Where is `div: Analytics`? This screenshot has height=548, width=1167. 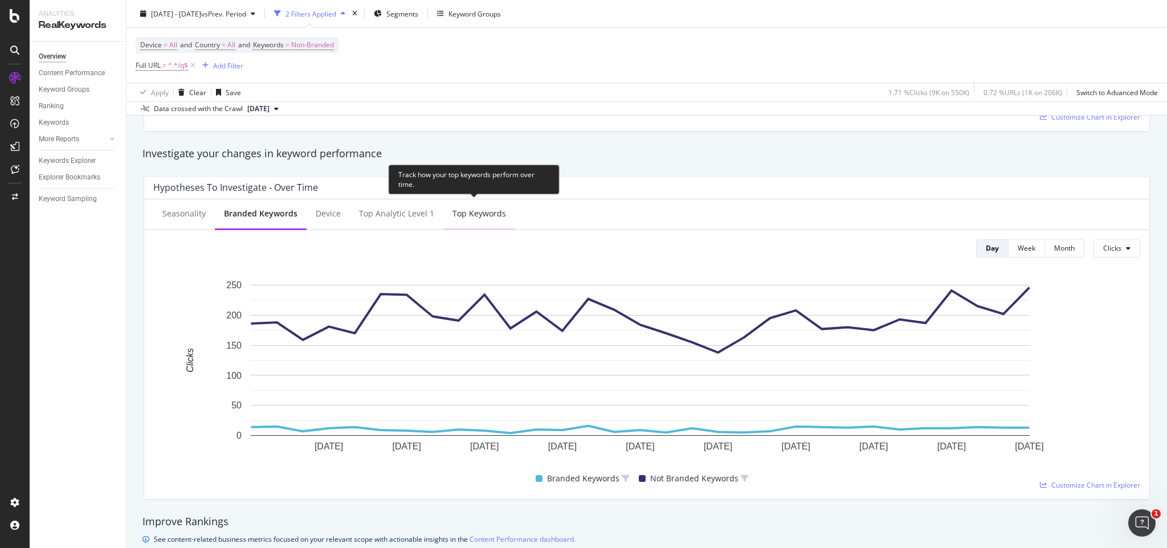
div: Analytics is located at coordinates (78, 14).